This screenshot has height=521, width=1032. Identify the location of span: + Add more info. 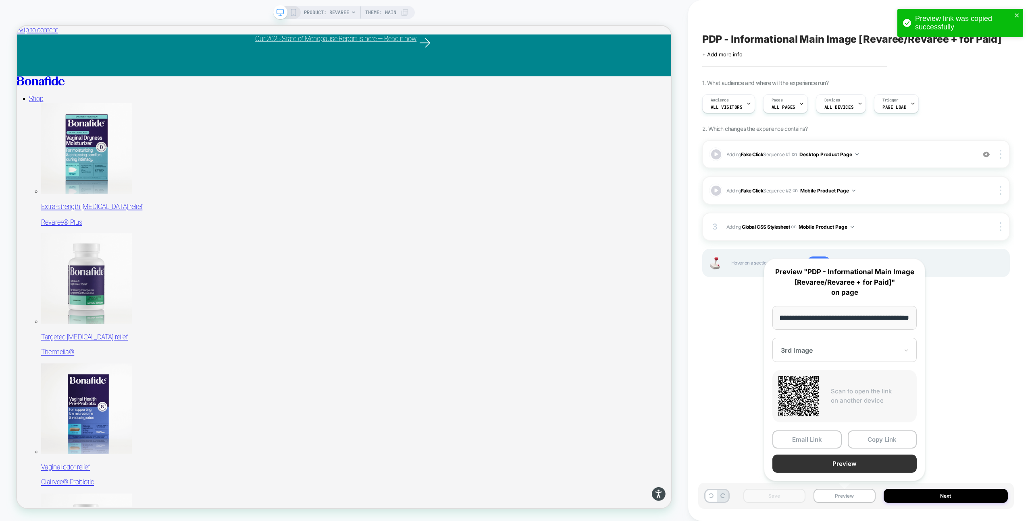
(722, 54).